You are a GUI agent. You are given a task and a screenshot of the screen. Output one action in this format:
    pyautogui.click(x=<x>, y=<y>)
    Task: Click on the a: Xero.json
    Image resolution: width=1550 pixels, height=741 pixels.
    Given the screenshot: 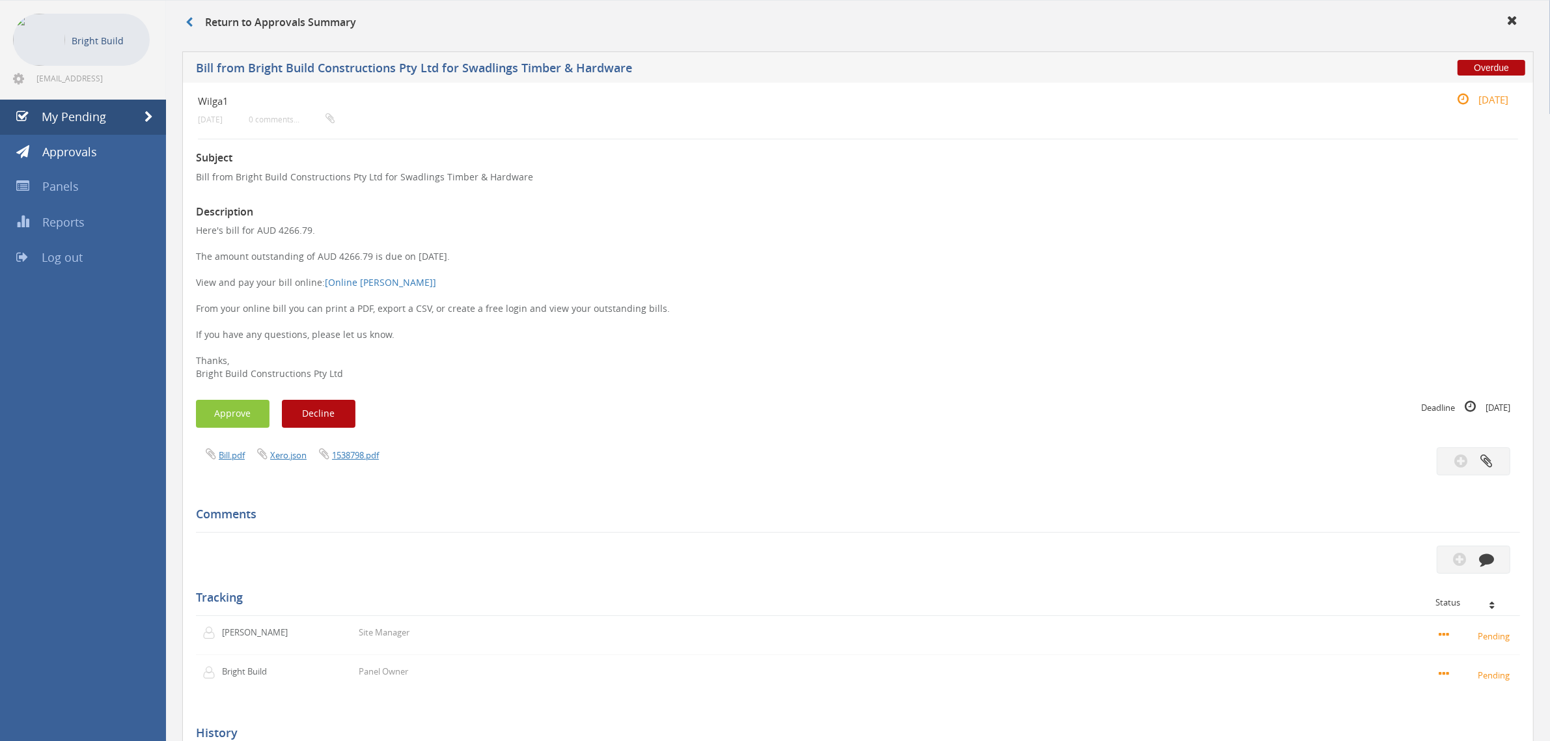 What is the action you would take?
    pyautogui.click(x=288, y=455)
    